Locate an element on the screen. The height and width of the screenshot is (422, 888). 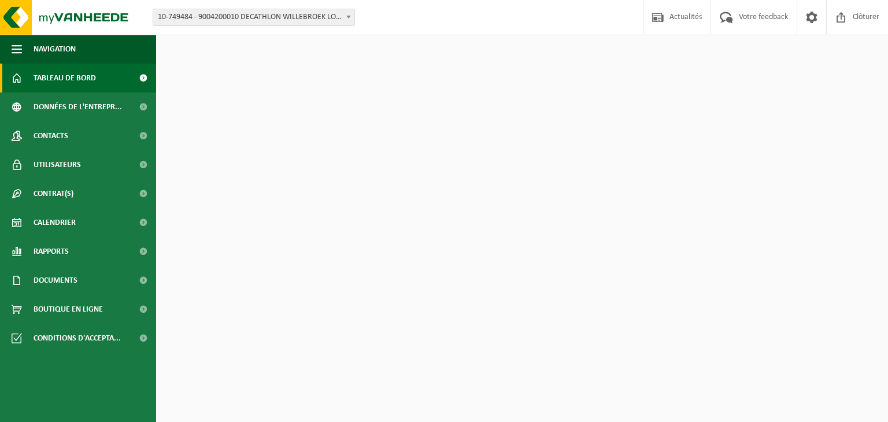
span: Données de l'entrepr... is located at coordinates (77, 107).